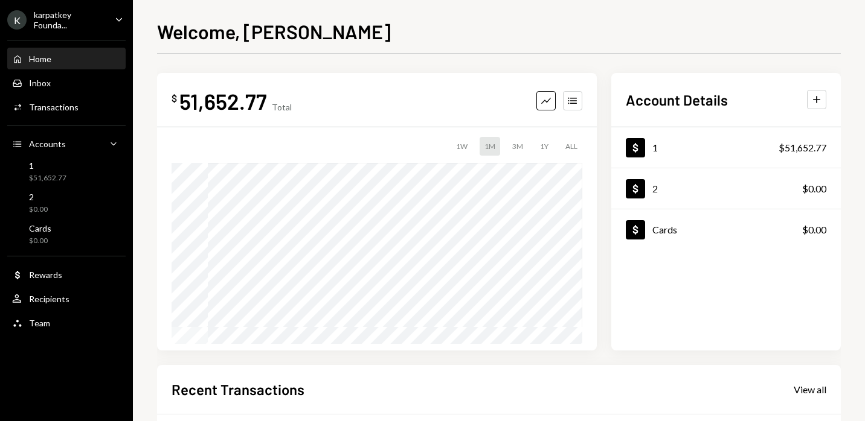 Image resolution: width=865 pixels, height=421 pixels. I want to click on a: View all, so click(810, 389).